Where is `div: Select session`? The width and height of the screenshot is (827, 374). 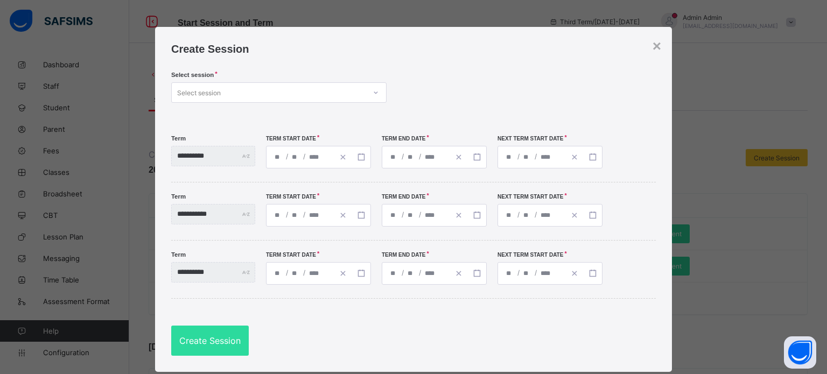 div: Select session is located at coordinates (199, 93).